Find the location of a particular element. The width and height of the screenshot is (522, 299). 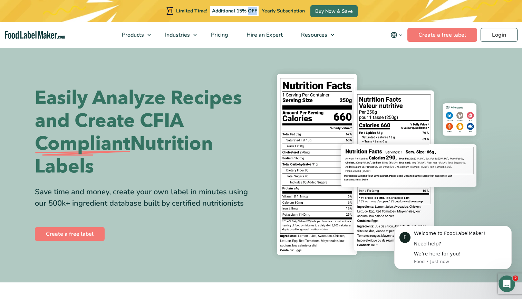

span: 2 is located at coordinates (516, 278).